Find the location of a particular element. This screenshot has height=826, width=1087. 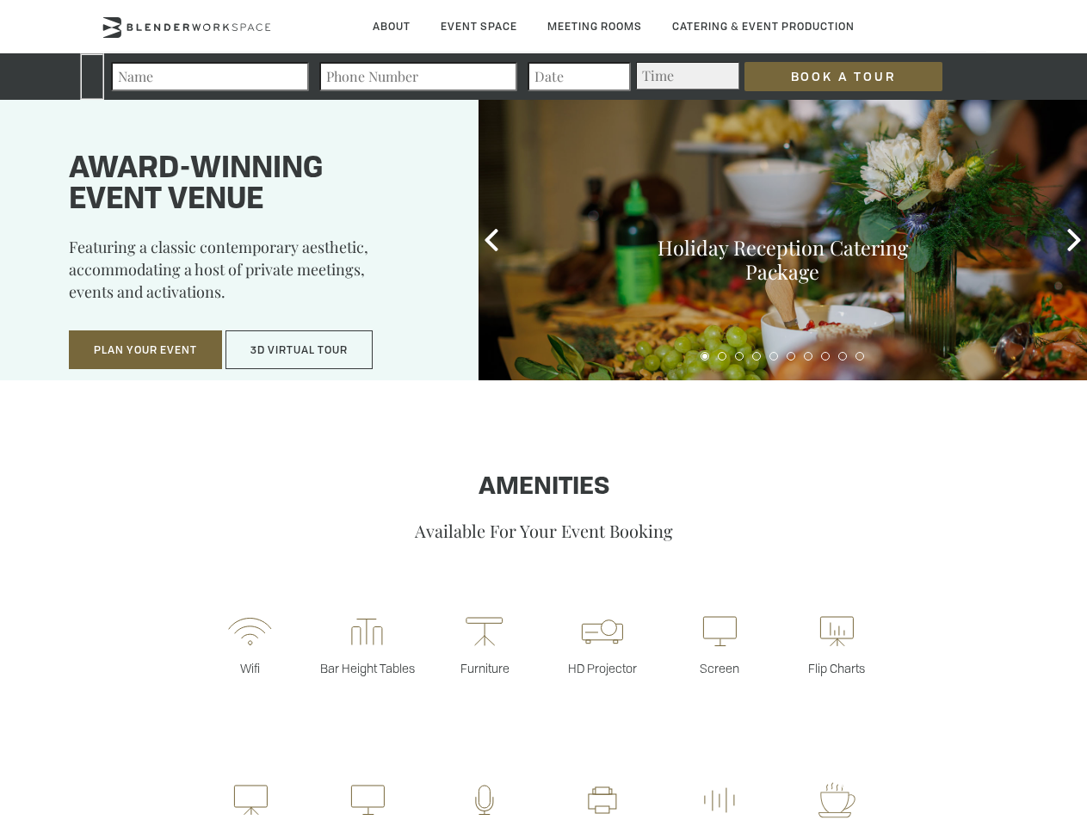

h1: Amenities is located at coordinates (543, 488).